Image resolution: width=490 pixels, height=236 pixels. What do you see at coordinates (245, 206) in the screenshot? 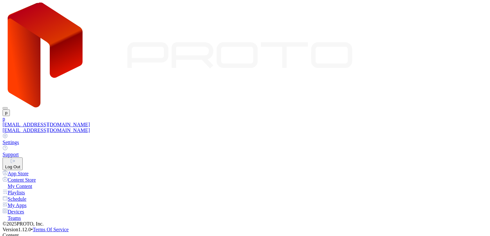
I see `a: My Apps` at bounding box center [245, 206].